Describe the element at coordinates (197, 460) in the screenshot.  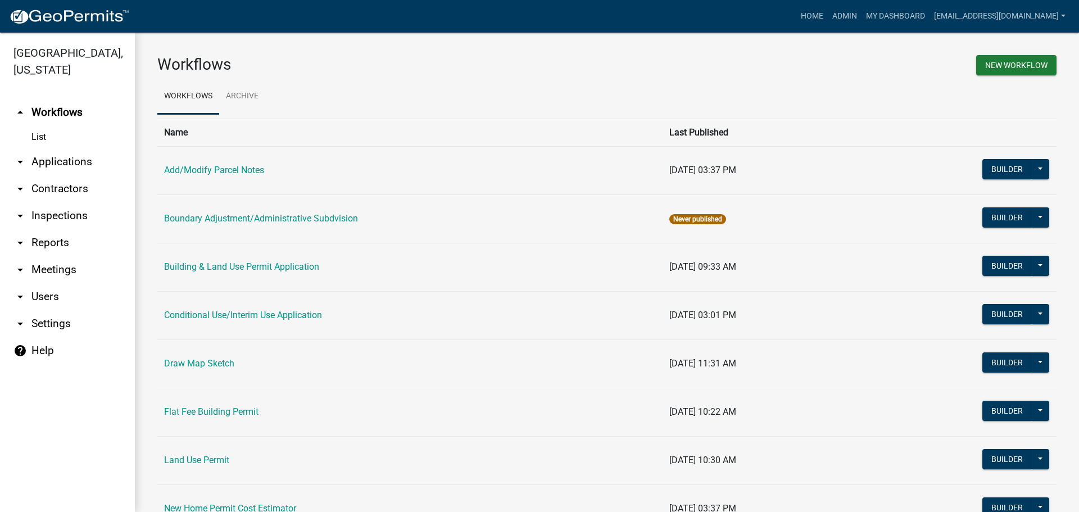
I see `a: Land Use Permit` at that location.